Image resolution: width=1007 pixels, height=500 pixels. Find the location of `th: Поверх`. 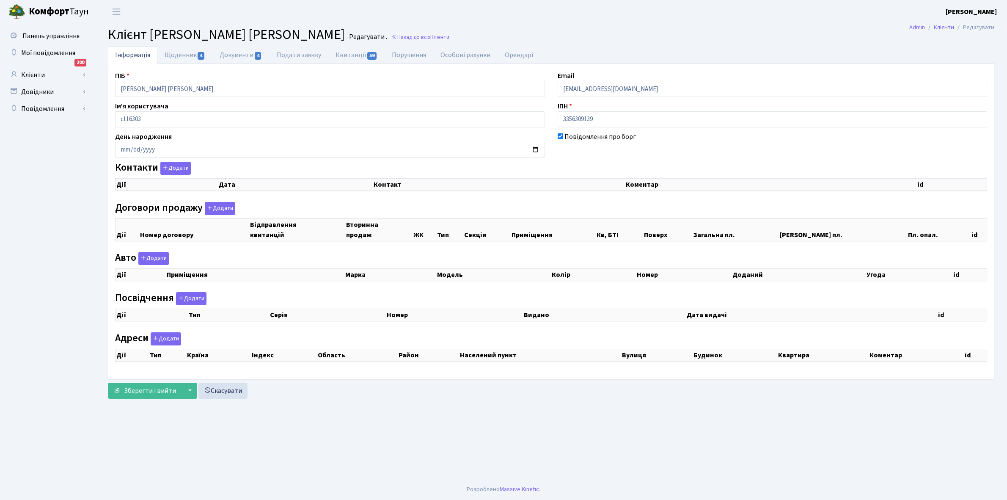

th: Поверх is located at coordinates (668, 229).